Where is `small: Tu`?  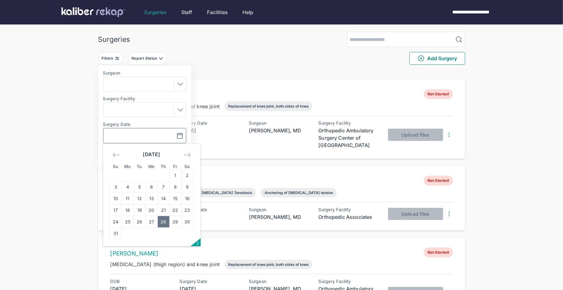 small: Tu is located at coordinates (139, 166).